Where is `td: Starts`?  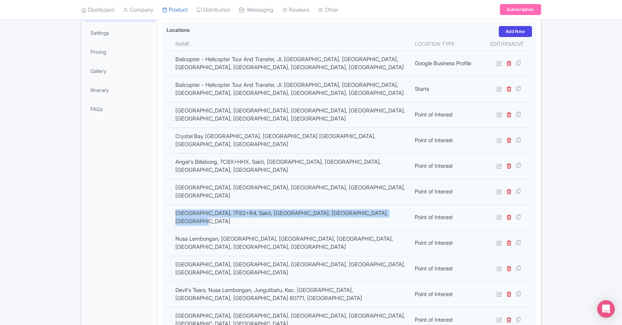 td: Starts is located at coordinates (446, 89).